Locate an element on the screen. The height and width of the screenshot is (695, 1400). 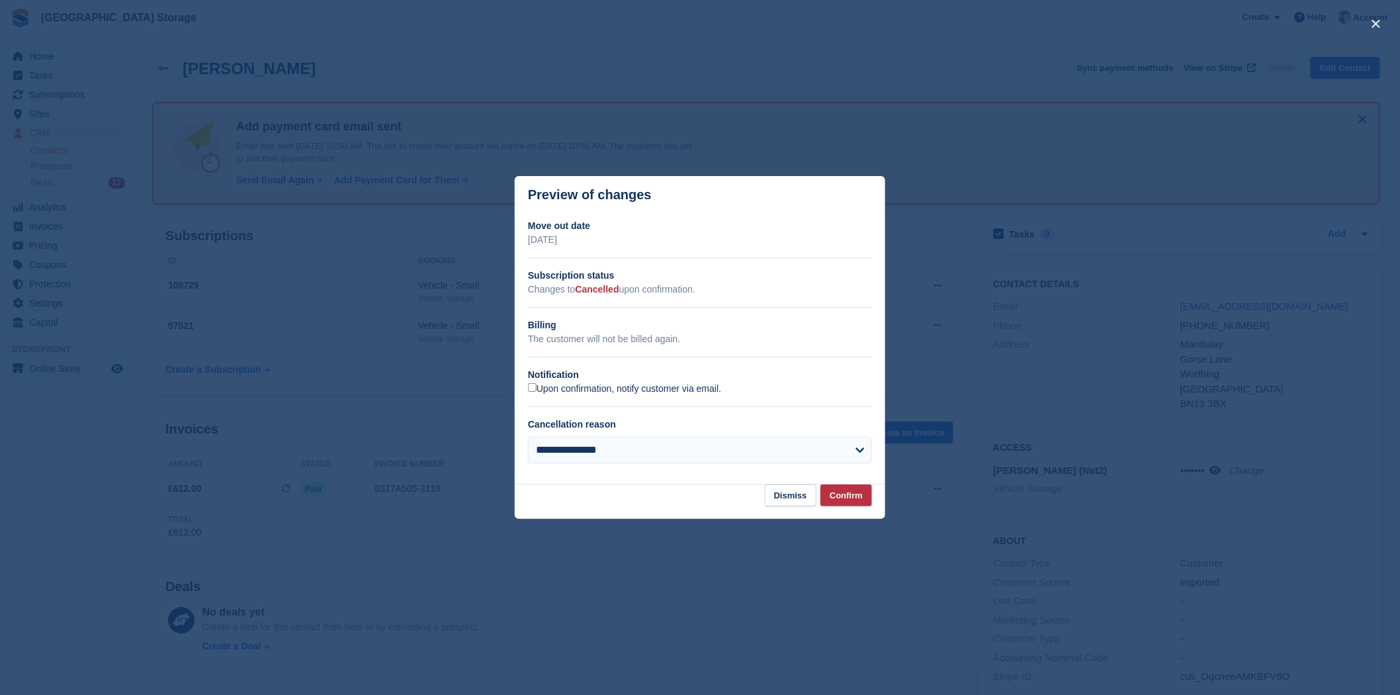
input: Upon confirmation, notify customer via email. is located at coordinates (532, 387).